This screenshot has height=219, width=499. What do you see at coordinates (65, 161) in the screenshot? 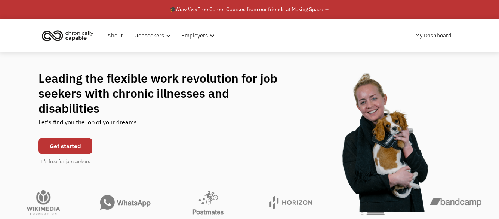
I see `div: It's free for job seekers` at bounding box center [65, 161].